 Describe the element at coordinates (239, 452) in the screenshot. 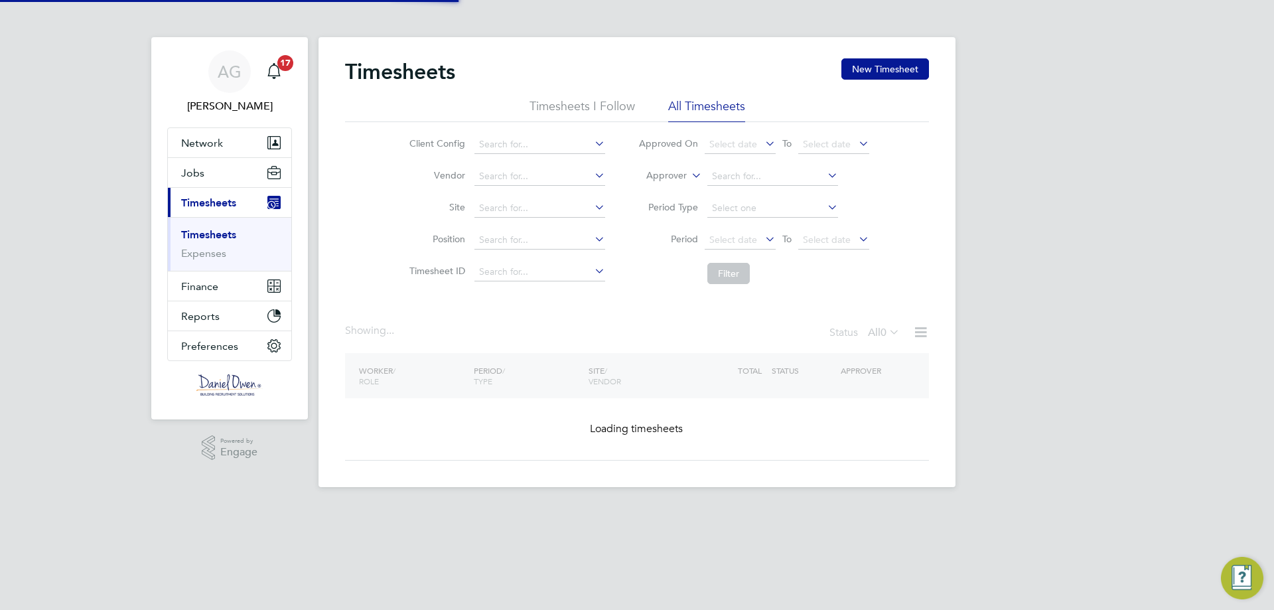

I see `span: Engage` at that location.